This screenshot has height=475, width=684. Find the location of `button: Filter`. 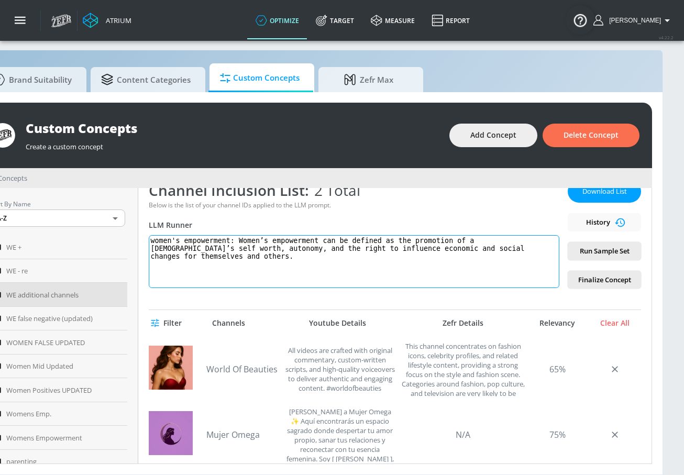

button: Filter is located at coordinates (167, 323).